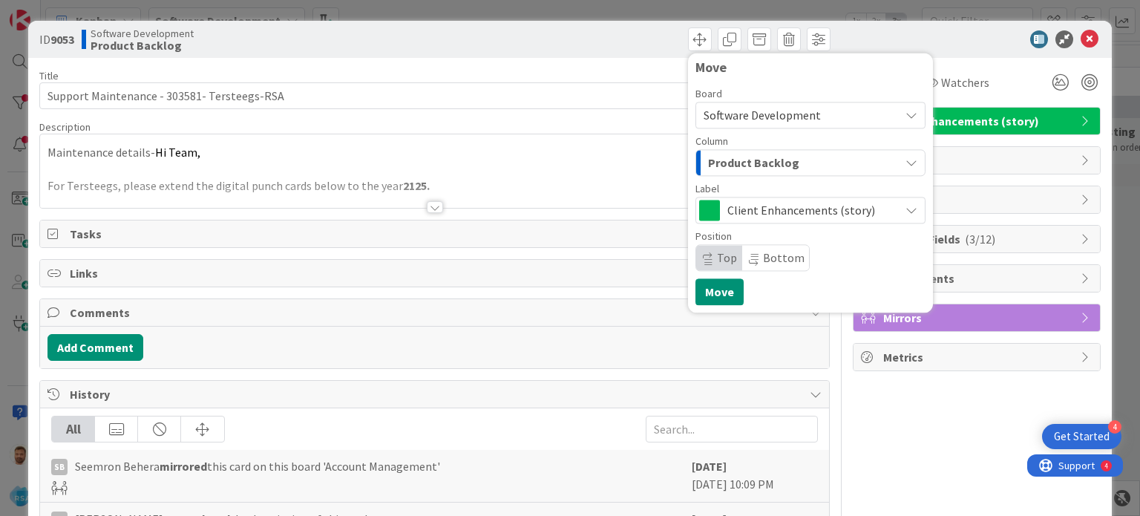 The image size is (1140, 516). Describe the element at coordinates (978, 200) in the screenshot. I see `span: Block` at that location.